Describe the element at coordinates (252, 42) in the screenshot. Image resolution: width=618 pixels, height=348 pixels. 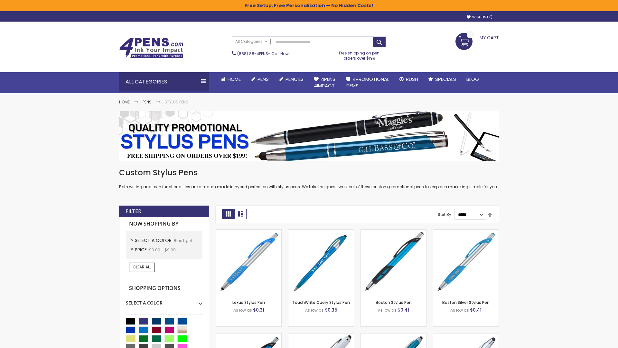
I see `a: All Categories` at that location.